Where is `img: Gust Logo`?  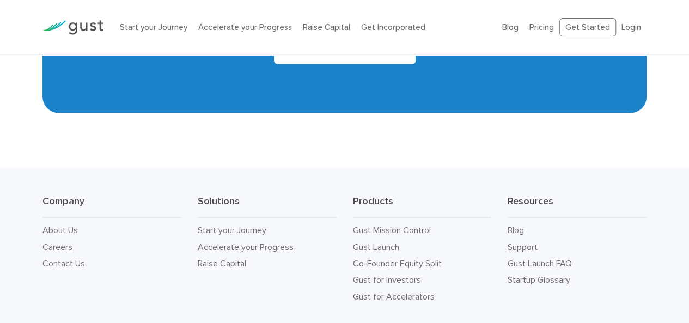 img: Gust Logo is located at coordinates (73, 27).